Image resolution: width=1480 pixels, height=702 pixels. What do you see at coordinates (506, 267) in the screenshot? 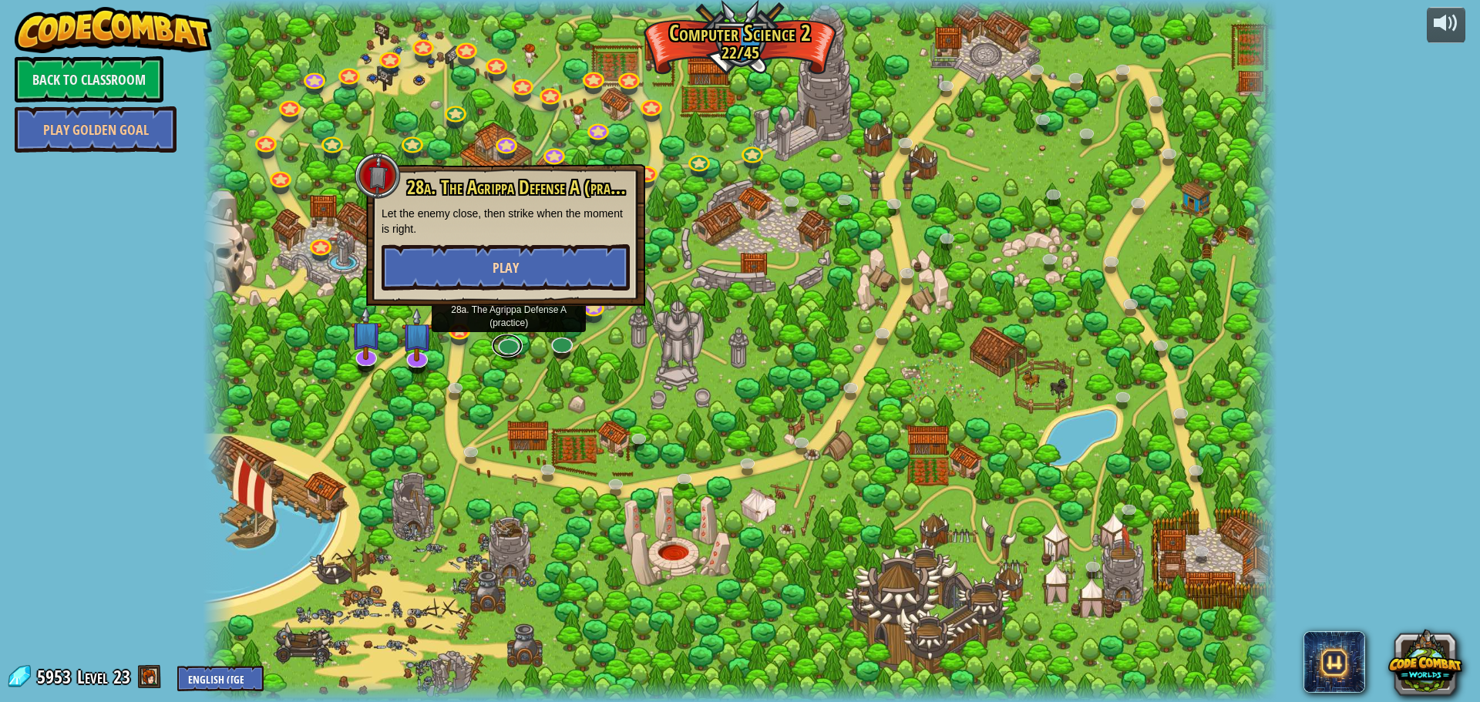
I see `button: Play` at bounding box center [506, 267].